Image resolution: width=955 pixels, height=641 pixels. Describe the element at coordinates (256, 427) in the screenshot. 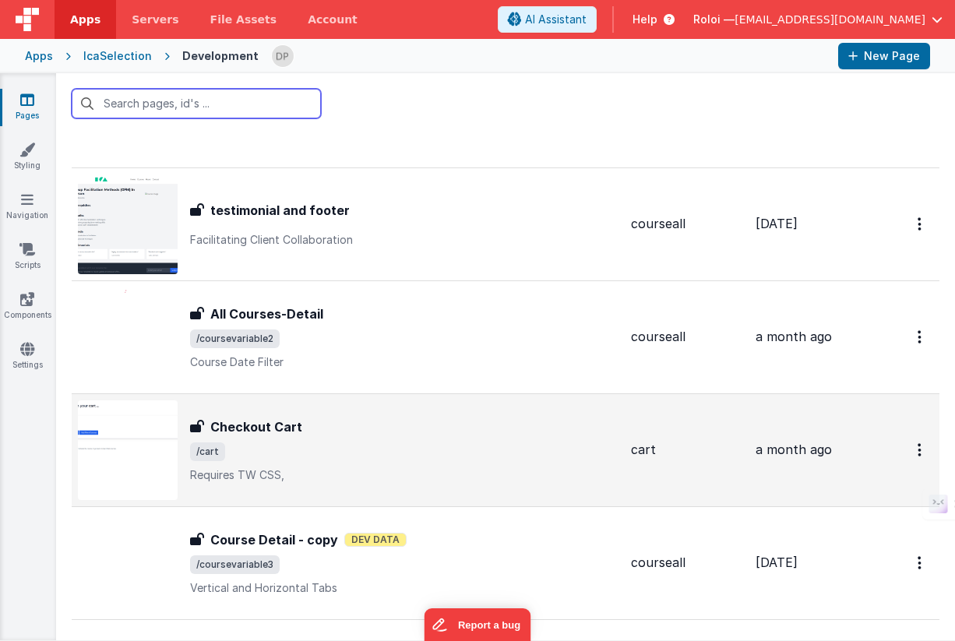

I see `h3: Checkout Cart` at that location.